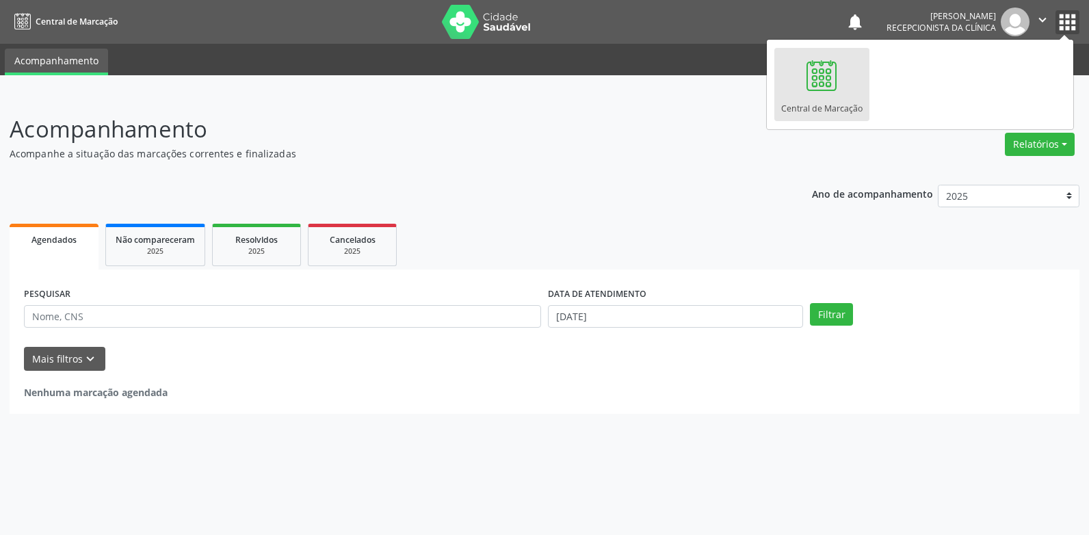 This screenshot has width=1089, height=535. Describe the element at coordinates (384, 129) in the screenshot. I see `p: Acompanhamento` at that location.